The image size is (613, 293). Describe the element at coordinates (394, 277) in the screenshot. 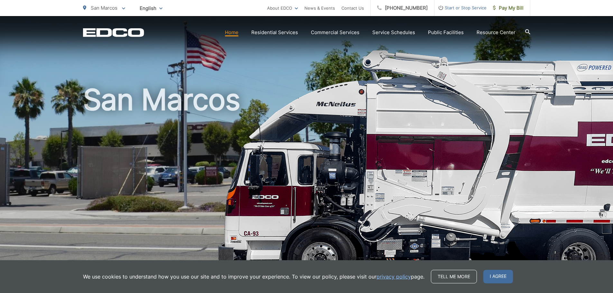

I see `a: privacy policy` at that location.